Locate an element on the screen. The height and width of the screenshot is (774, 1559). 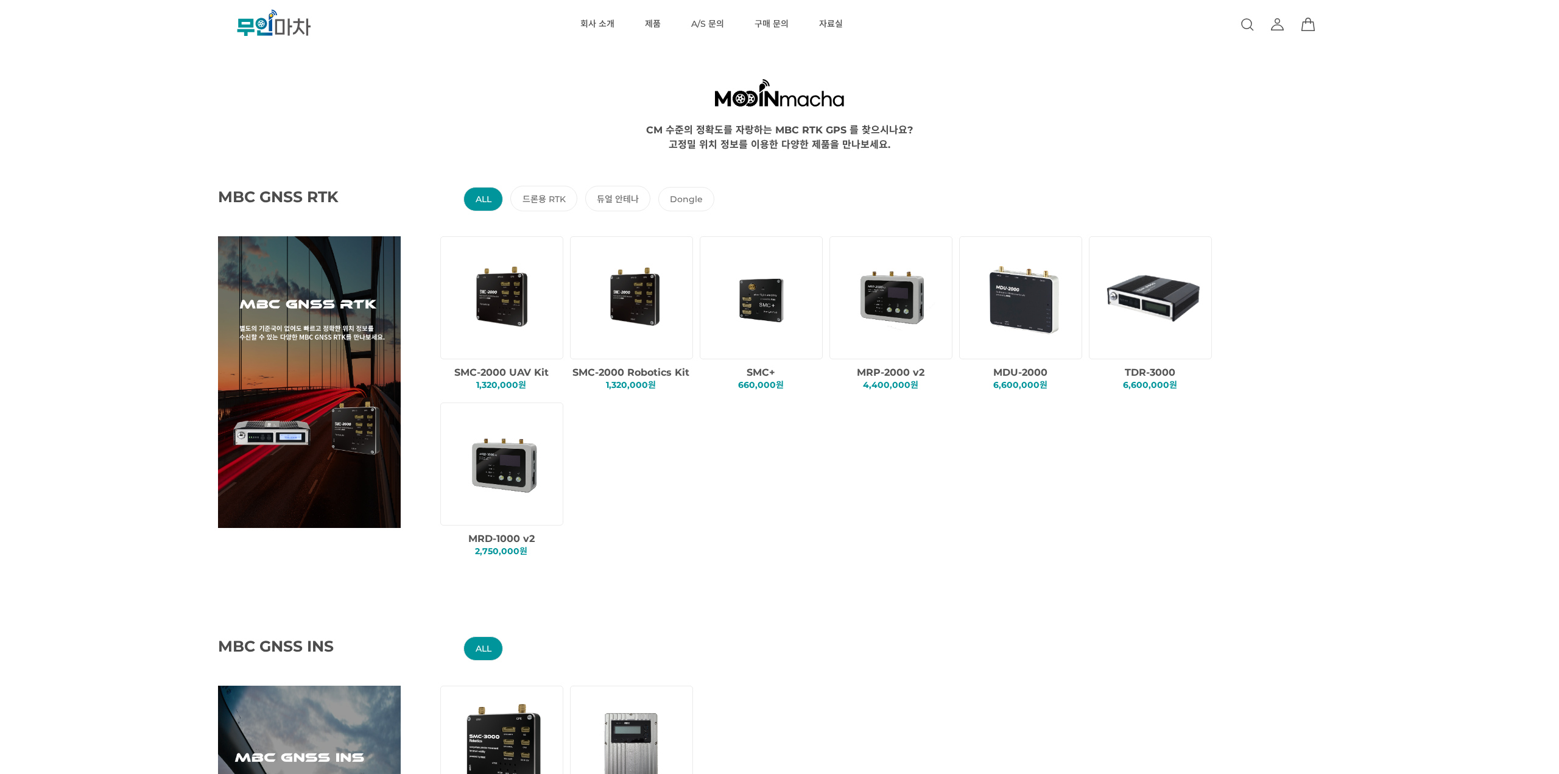
div: CM 수준의 정확도를 자랑하는 MBC RTK GPS 를 찾으시나요? 고정밀 위치 정보를 이용한 다양한 제품을 만나보세요. is located at coordinates (779, 136).